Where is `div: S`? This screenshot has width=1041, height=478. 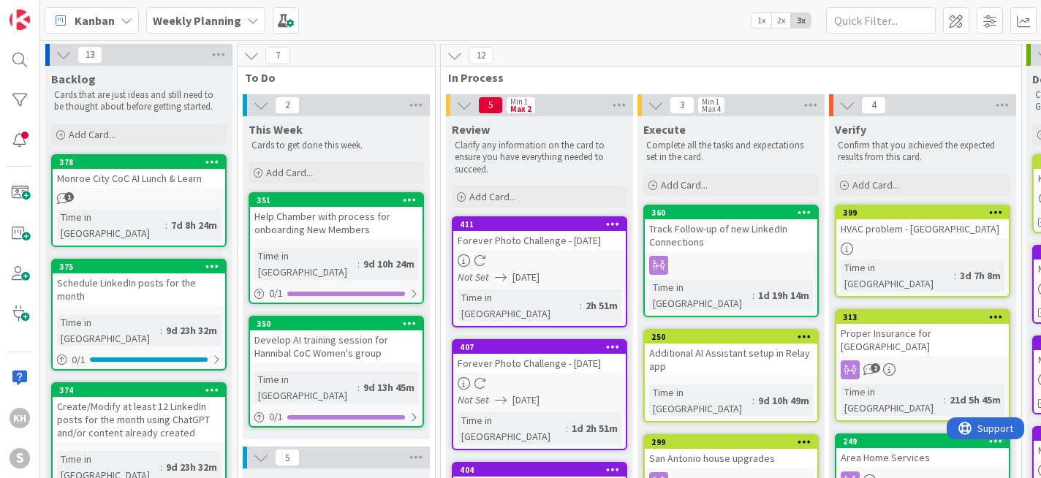 div: S is located at coordinates (20, 458).